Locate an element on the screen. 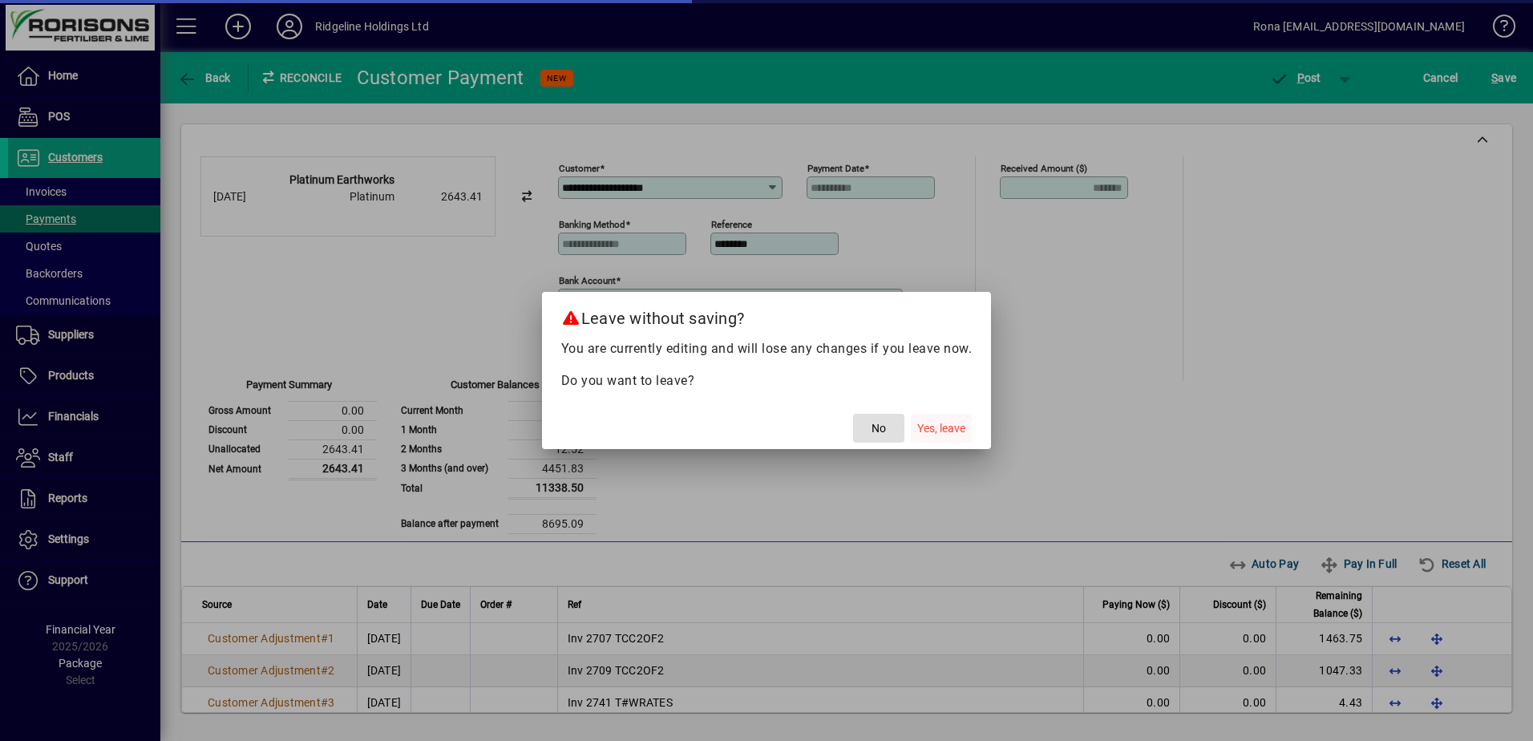  button: Yes, leave is located at coordinates (941, 428).